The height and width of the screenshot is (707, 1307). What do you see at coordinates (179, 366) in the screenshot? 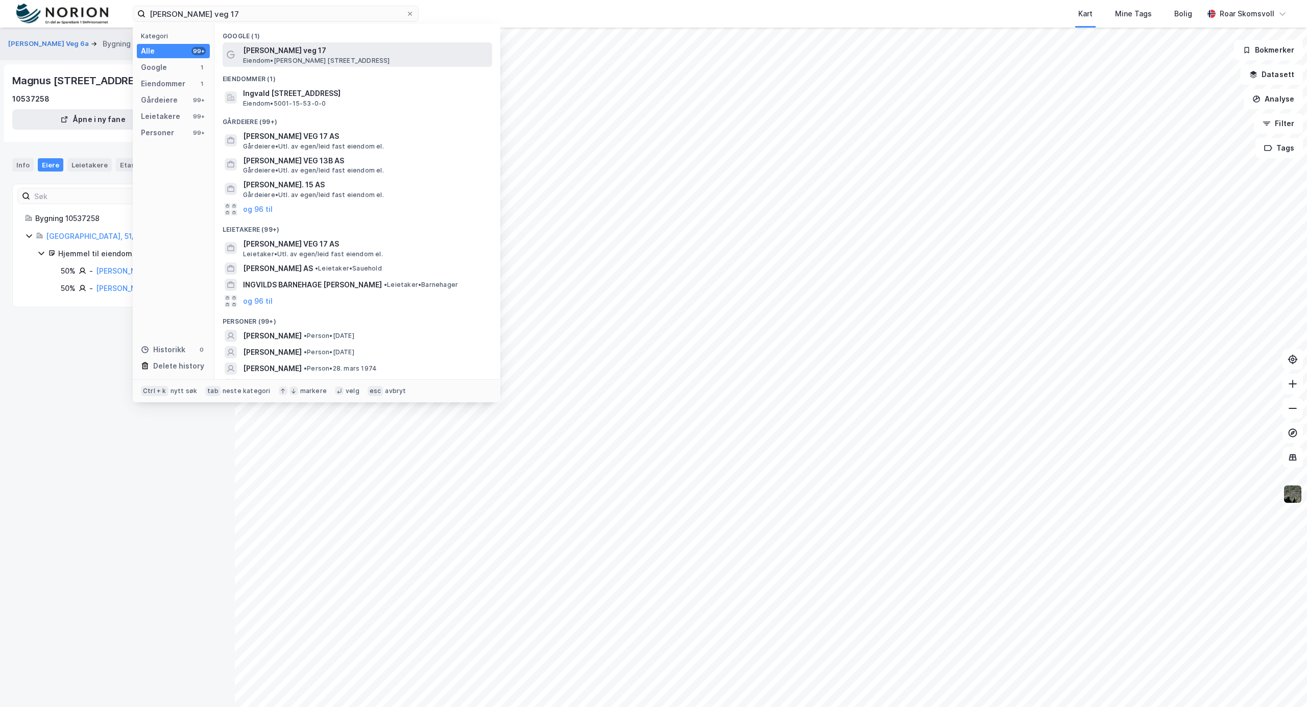
I see `div: Delete history` at bounding box center [179, 366].